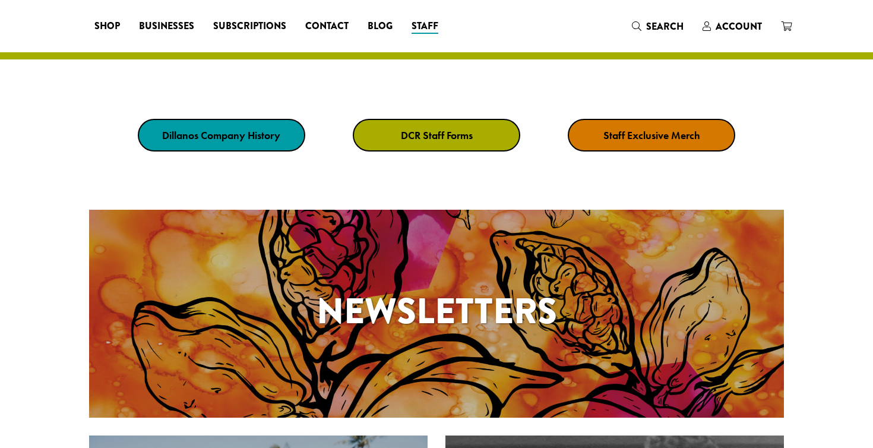  What do you see at coordinates (651, 135) in the screenshot?
I see `a: Staff Exclusive Merch` at bounding box center [651, 135].